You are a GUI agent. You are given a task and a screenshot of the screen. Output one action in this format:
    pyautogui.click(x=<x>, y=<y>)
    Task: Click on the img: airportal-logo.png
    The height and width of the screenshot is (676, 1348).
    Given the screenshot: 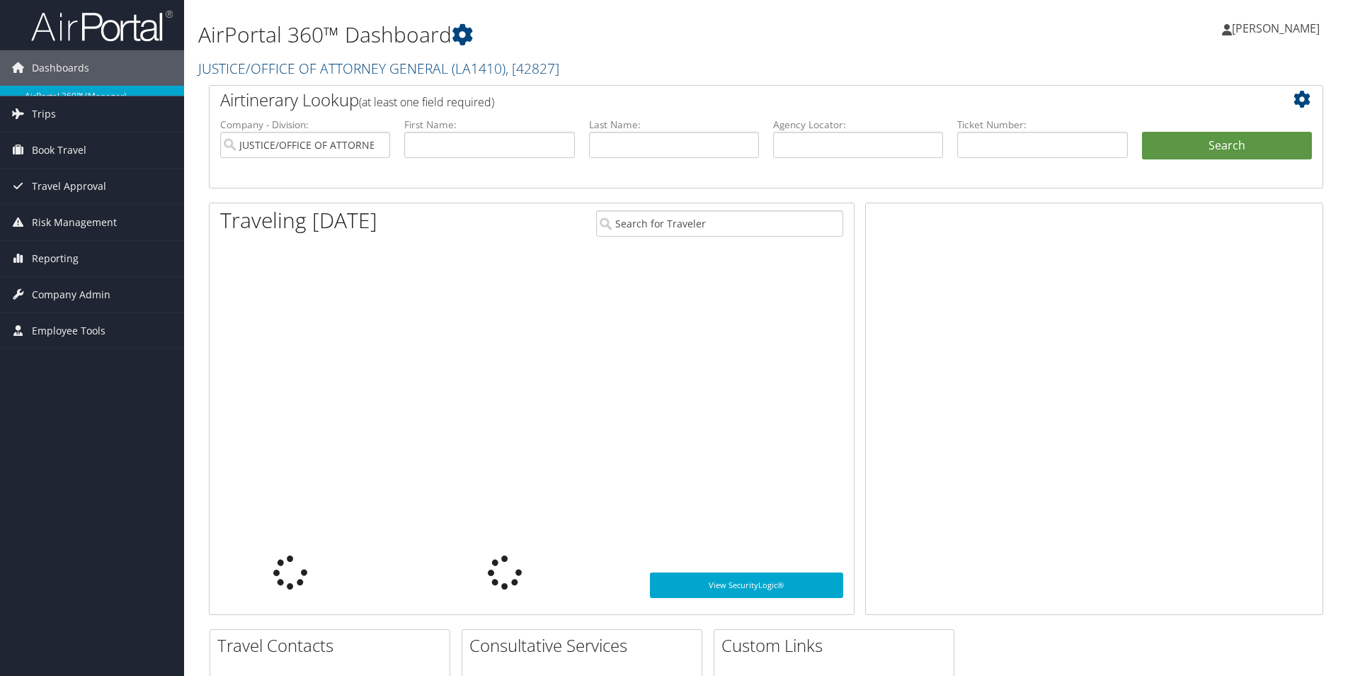 What is the action you would take?
    pyautogui.click(x=102, y=25)
    